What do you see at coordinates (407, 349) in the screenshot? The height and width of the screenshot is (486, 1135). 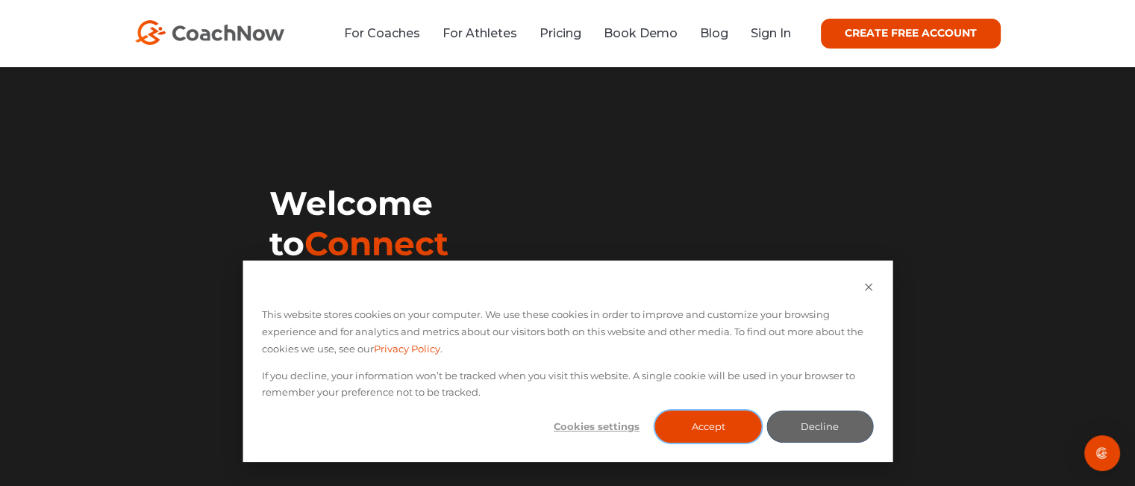 I see `a: Privacy Policy` at bounding box center [407, 349].